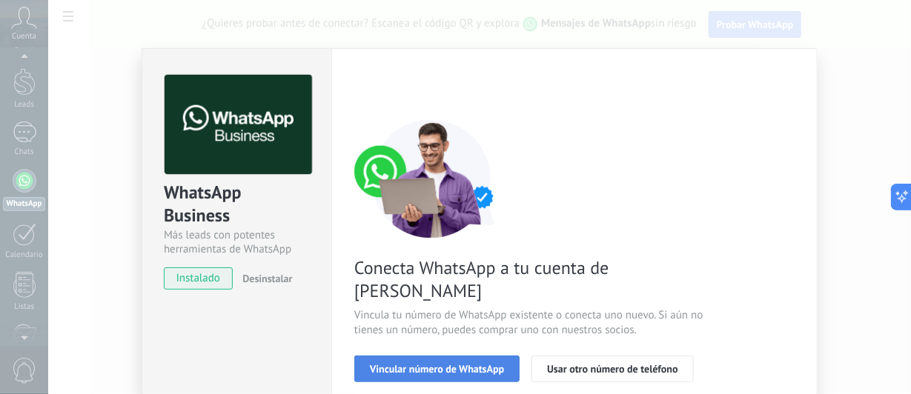 The height and width of the screenshot is (394, 911). I want to click on span: Vincular número de WhatsApp, so click(437, 369).